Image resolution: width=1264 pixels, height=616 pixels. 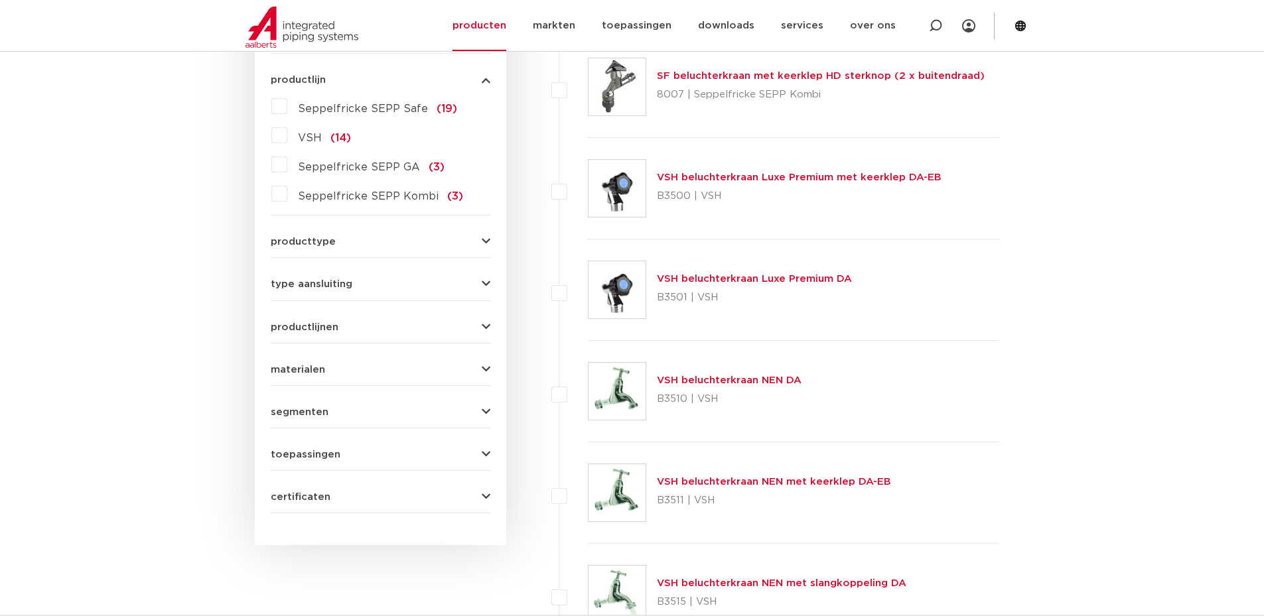 I want to click on a: VSH beluchterkraan Luxe Premium DA, so click(x=754, y=279).